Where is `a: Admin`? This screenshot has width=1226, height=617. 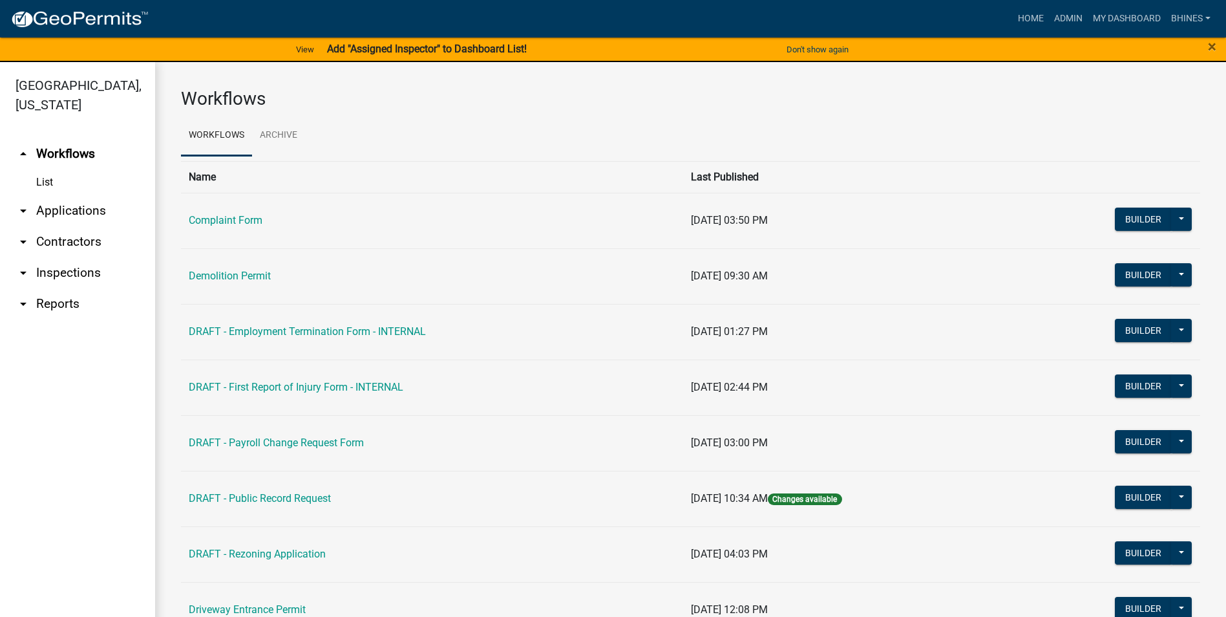
a: Admin is located at coordinates (1069, 19).